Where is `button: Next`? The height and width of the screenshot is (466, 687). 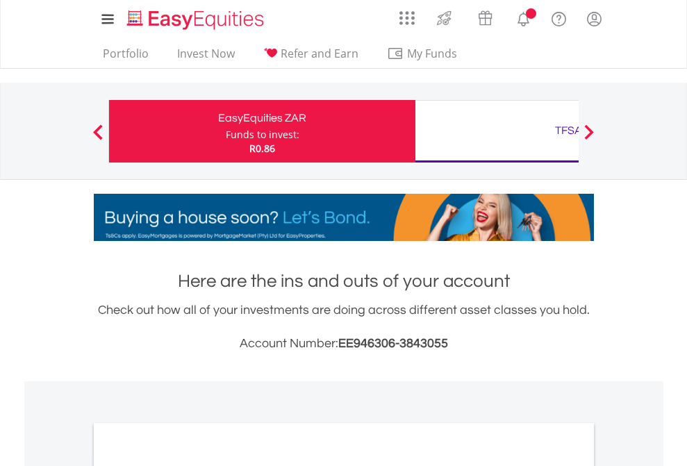 button: Next is located at coordinates (589, 138).